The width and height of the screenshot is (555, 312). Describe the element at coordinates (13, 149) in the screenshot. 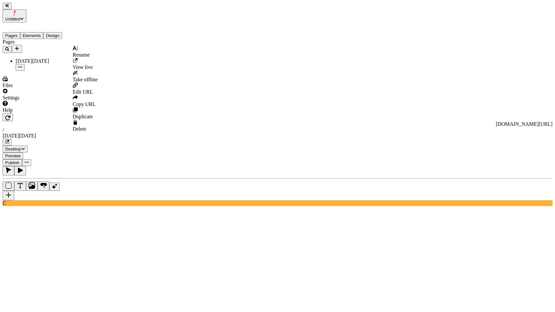

I see `span: Desktop` at that location.